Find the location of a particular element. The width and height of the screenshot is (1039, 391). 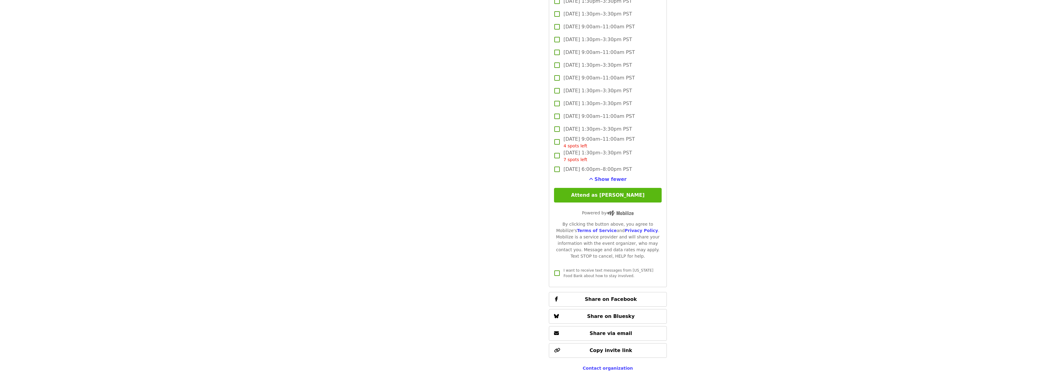

img: Powered by Mobilize is located at coordinates (620, 213).